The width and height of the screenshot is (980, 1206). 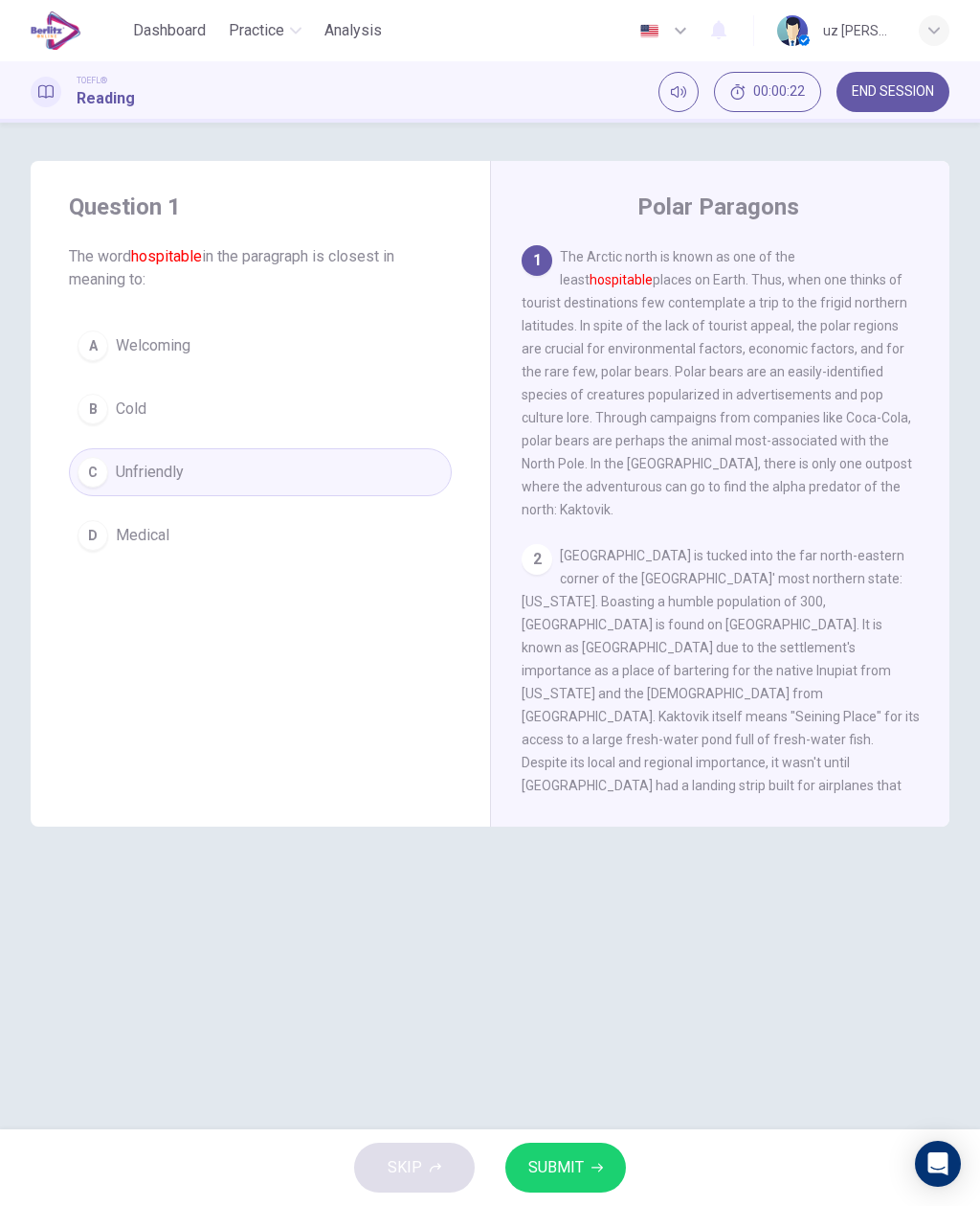 I want to click on span: The Arctic north is known as one of the least places on Earth. Thus, when one thinks of tourist d..., so click(x=717, y=383).